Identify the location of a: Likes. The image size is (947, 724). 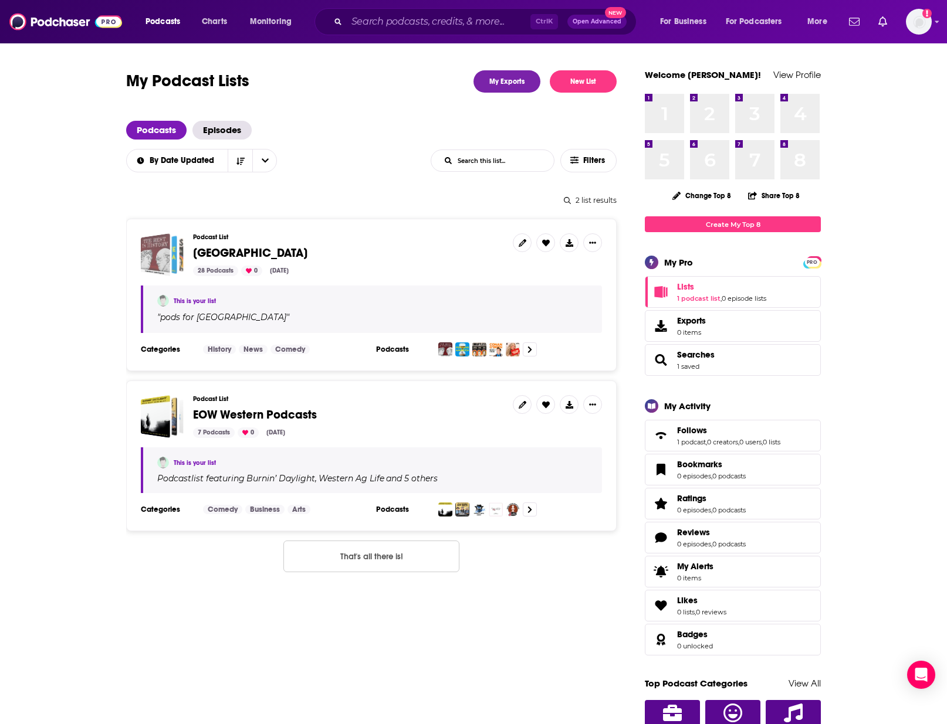
(702, 601).